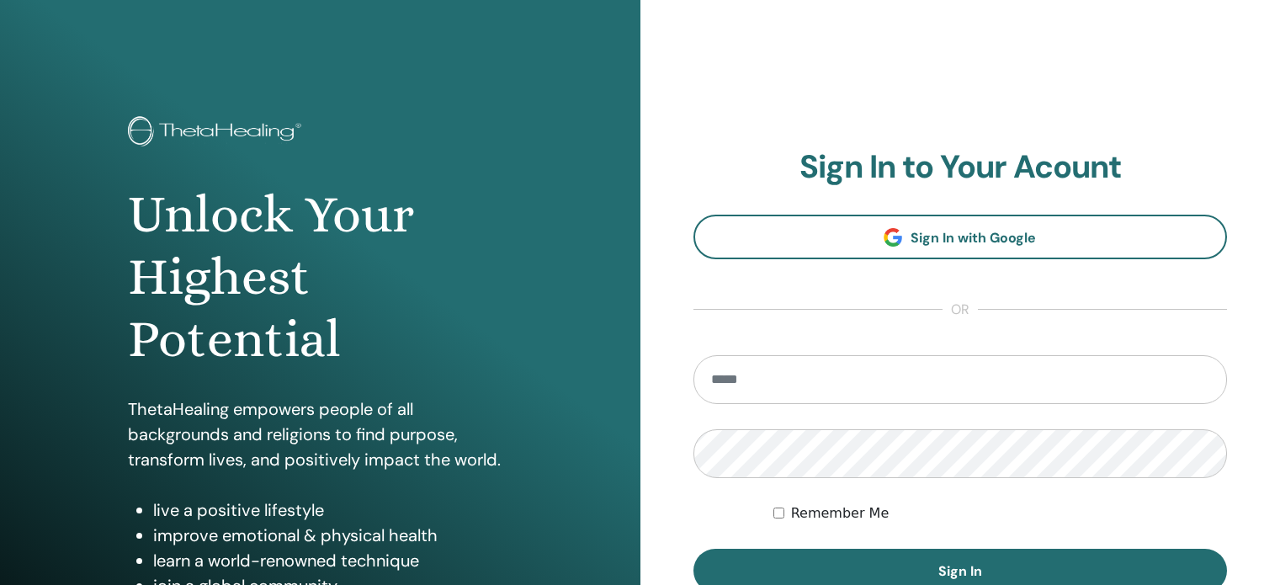 The width and height of the screenshot is (1280, 585). I want to click on li: live a positive lifestyle, so click(332, 510).